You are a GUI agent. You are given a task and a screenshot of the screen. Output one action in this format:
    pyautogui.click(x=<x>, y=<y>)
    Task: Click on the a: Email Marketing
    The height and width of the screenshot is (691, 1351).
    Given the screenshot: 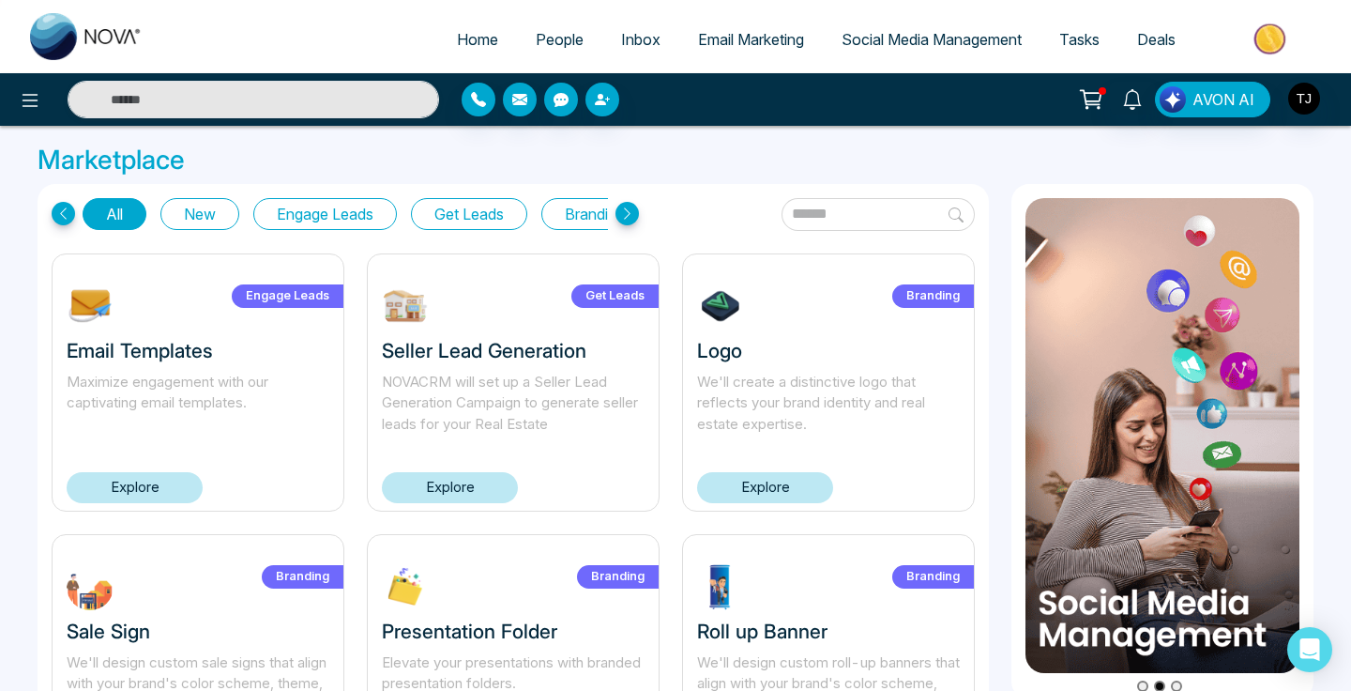 What is the action you would take?
    pyautogui.click(x=751, y=39)
    